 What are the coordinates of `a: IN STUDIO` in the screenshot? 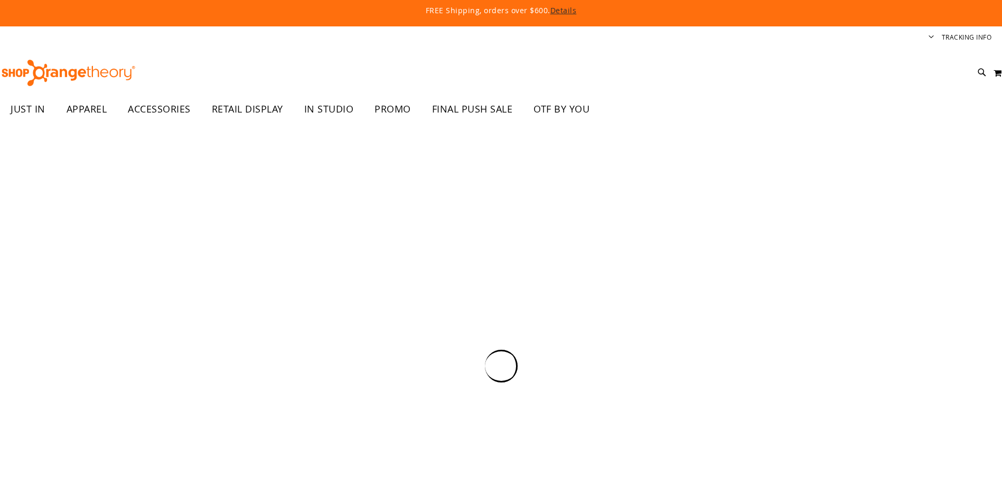 It's located at (329, 109).